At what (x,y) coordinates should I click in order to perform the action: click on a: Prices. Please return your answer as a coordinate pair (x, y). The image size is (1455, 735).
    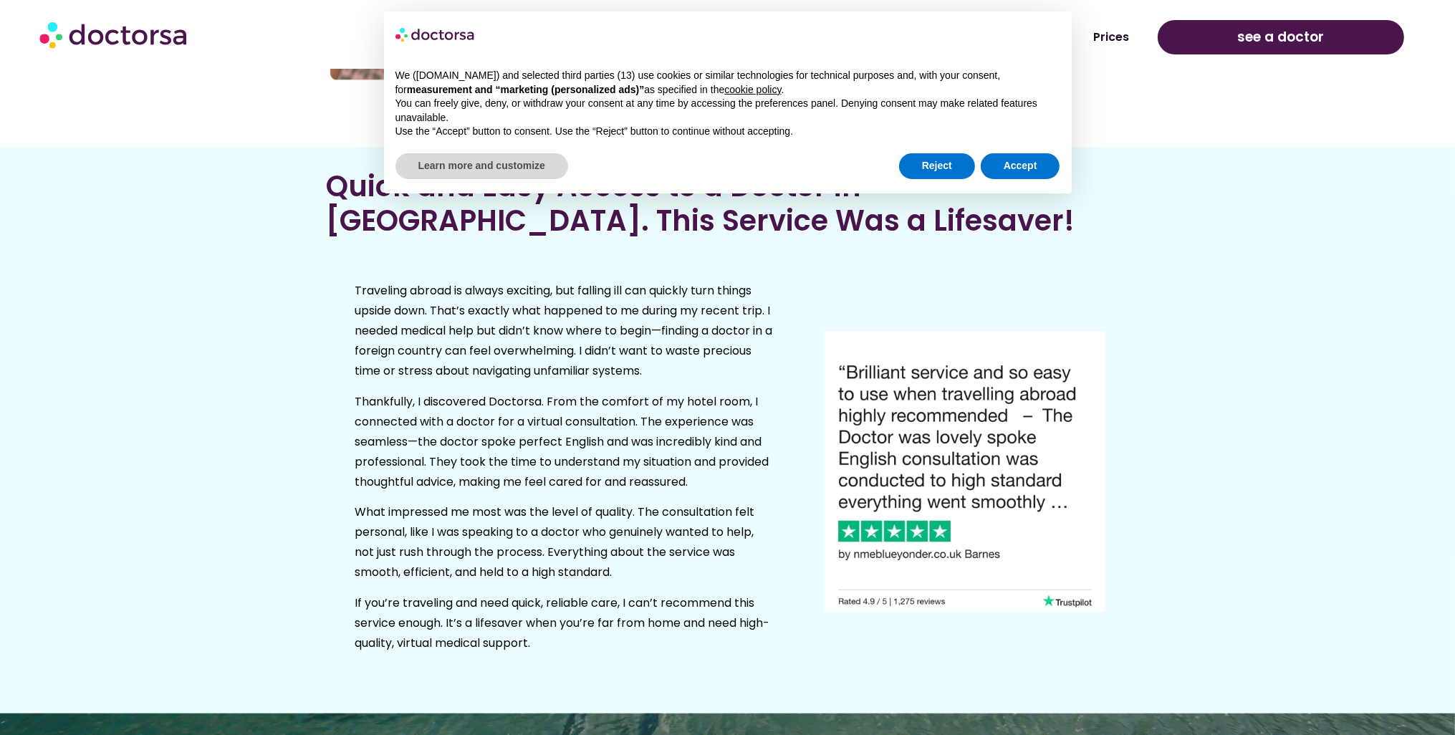
    Looking at the image, I should click on (1111, 37).